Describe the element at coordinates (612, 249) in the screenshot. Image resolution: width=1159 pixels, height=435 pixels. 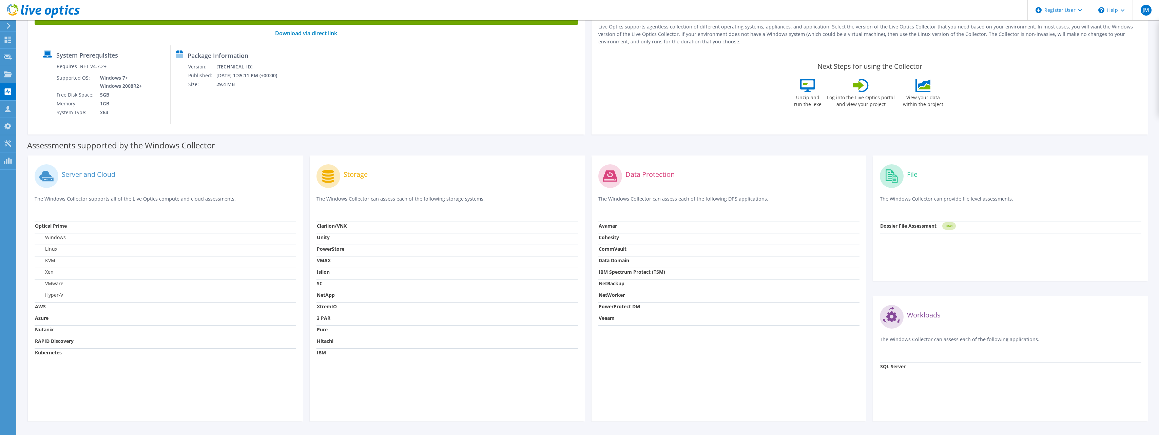
I see `strong: CommVault` at that location.